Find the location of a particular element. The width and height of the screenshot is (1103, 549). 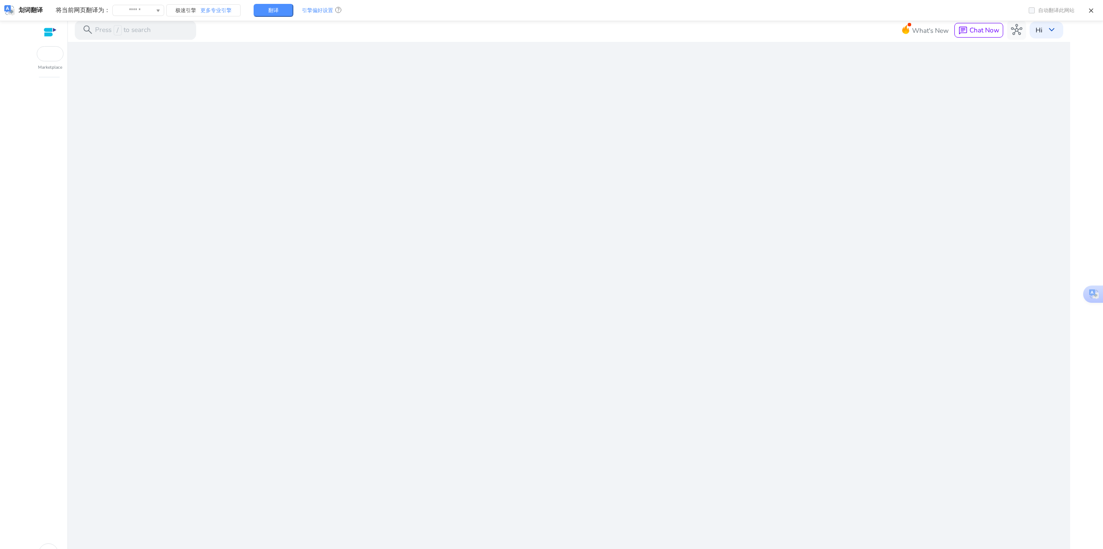

span: Chat Now is located at coordinates (984, 30).